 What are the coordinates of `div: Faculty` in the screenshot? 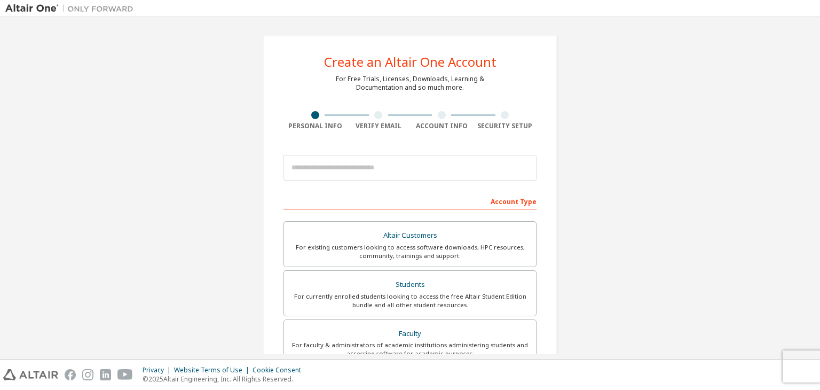 It's located at (410, 334).